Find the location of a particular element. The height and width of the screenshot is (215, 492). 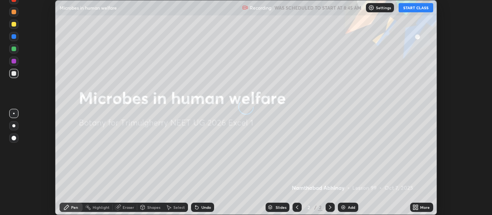

button: START CLASS is located at coordinates (416, 8).